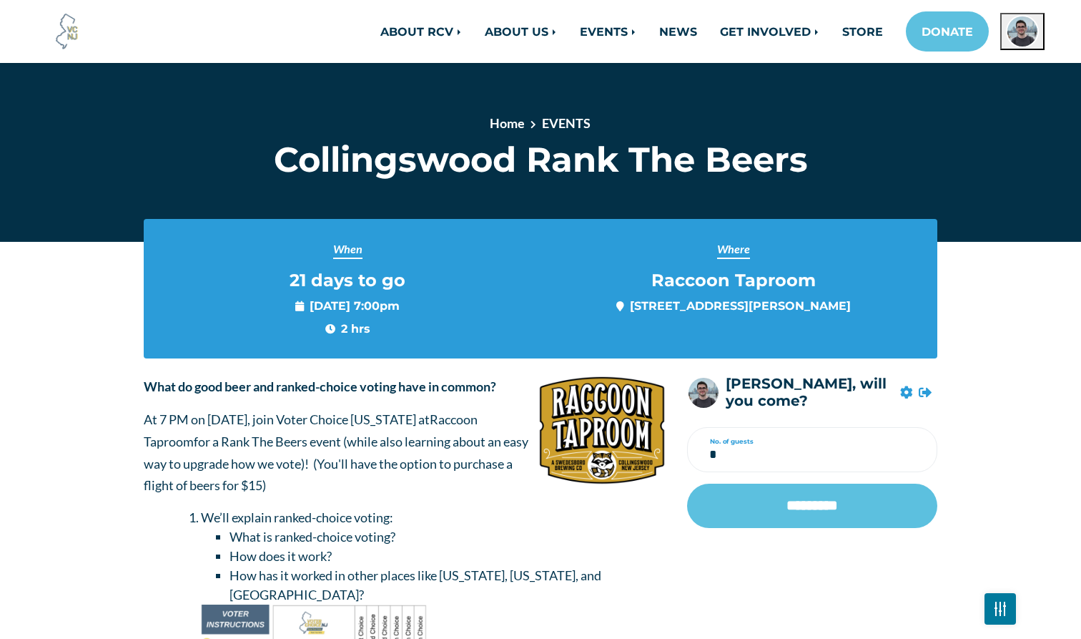 The height and width of the screenshot is (639, 1081). I want to click on a: STORE, so click(862, 31).